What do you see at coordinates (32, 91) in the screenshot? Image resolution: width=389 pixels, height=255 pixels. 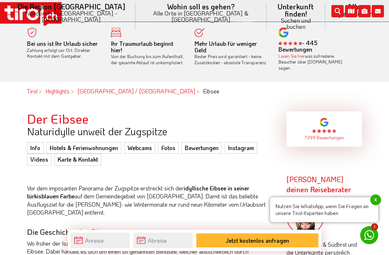 I see `a: Tirol` at bounding box center [32, 91].